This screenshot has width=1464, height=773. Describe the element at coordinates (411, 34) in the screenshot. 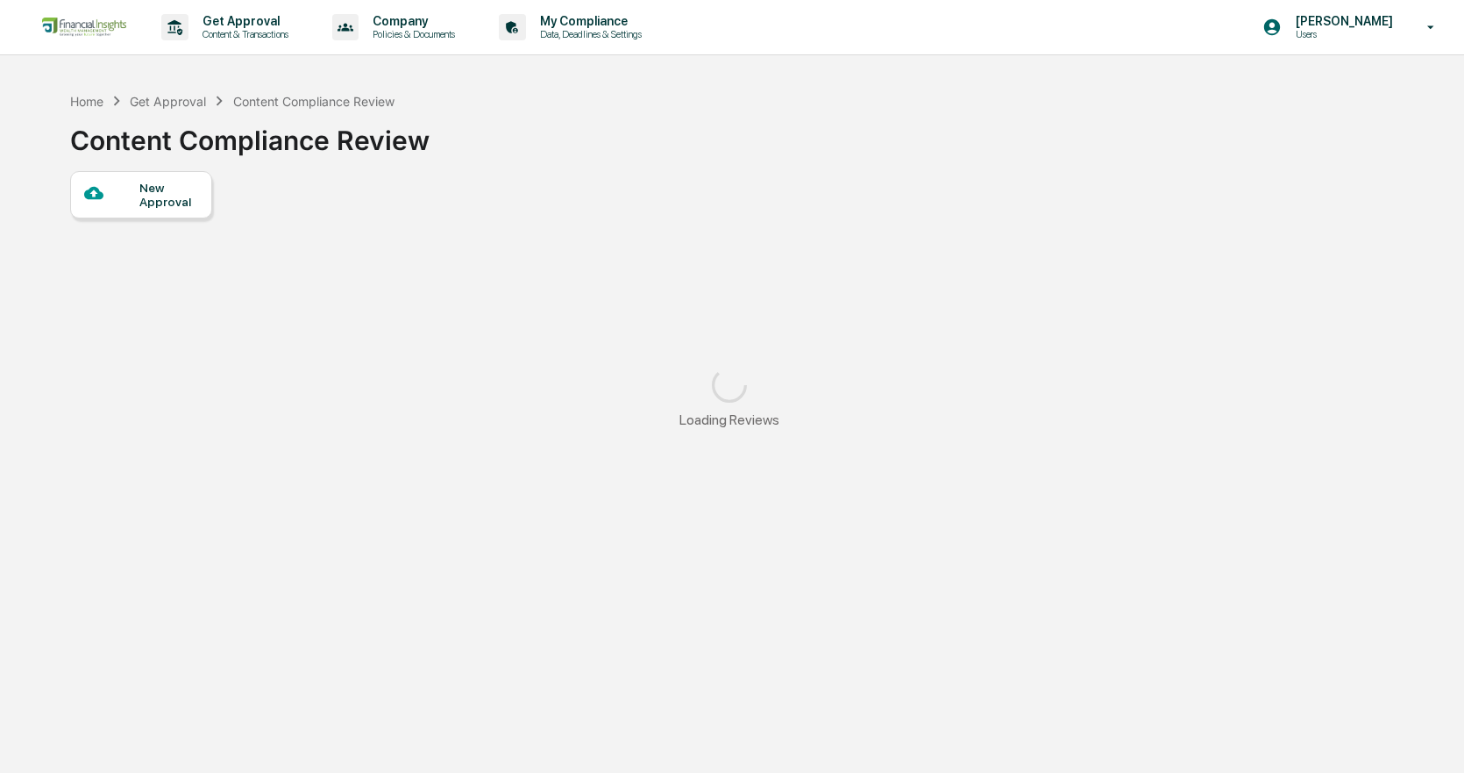

I see `p: Policies & Documents` at that location.